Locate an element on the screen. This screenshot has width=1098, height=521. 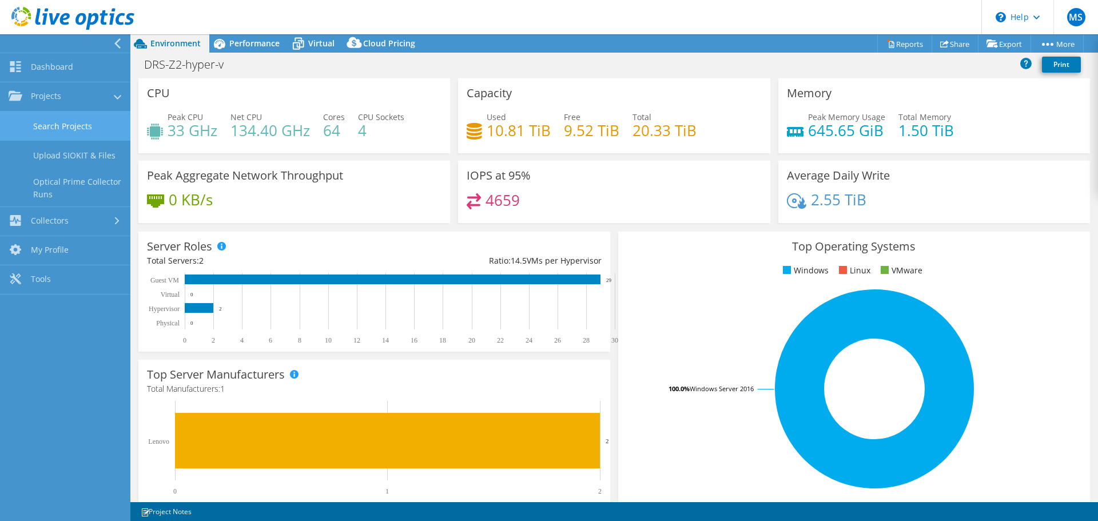
text: Hypervisor is located at coordinates (164, 309).